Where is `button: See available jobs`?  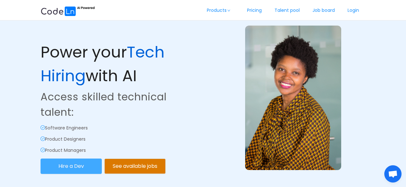 button: See available jobs is located at coordinates (135, 166).